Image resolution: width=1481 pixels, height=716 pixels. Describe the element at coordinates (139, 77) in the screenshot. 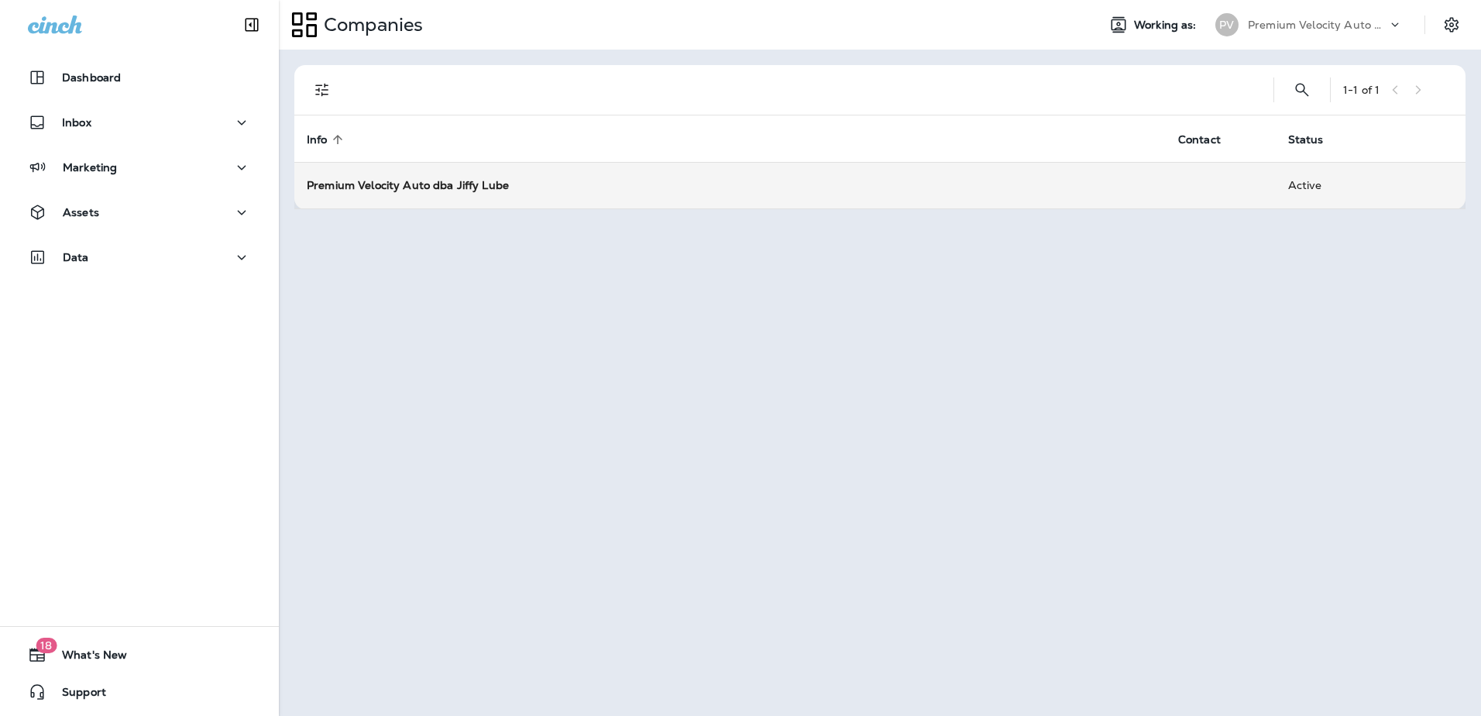

I see `button: Dashboard` at that location.